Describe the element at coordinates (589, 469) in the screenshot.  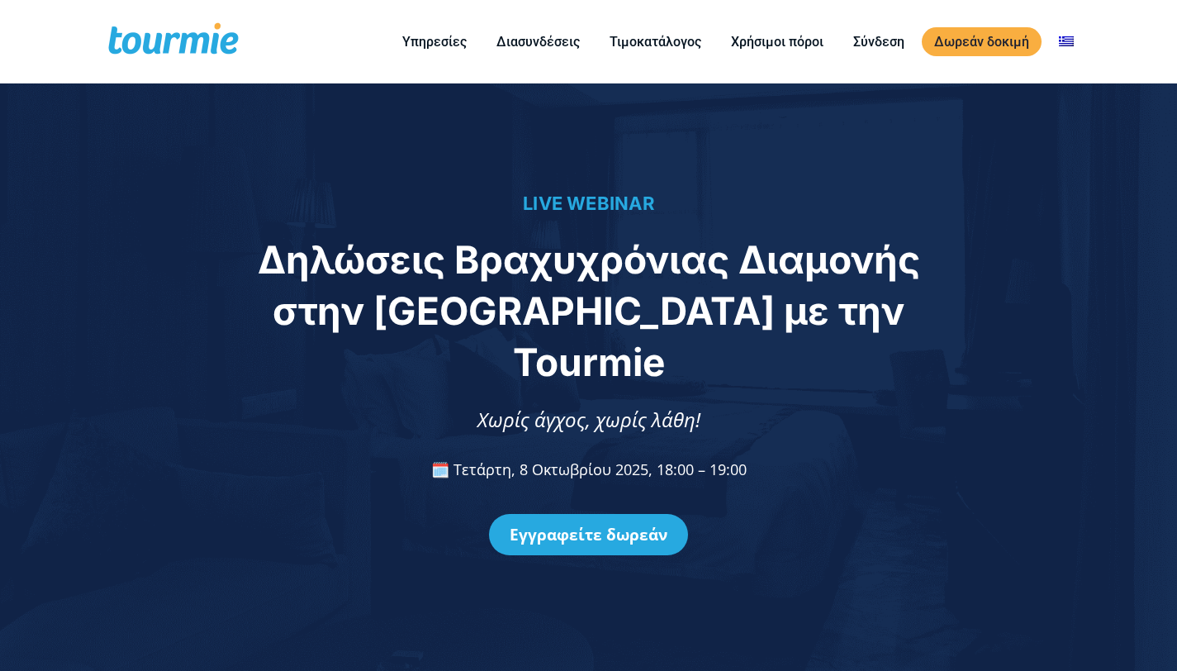
I see `span: 🗓️ Τετάρτη, 8 Οκτωβρίου 2025, 18:00 – 19:00` at that location.